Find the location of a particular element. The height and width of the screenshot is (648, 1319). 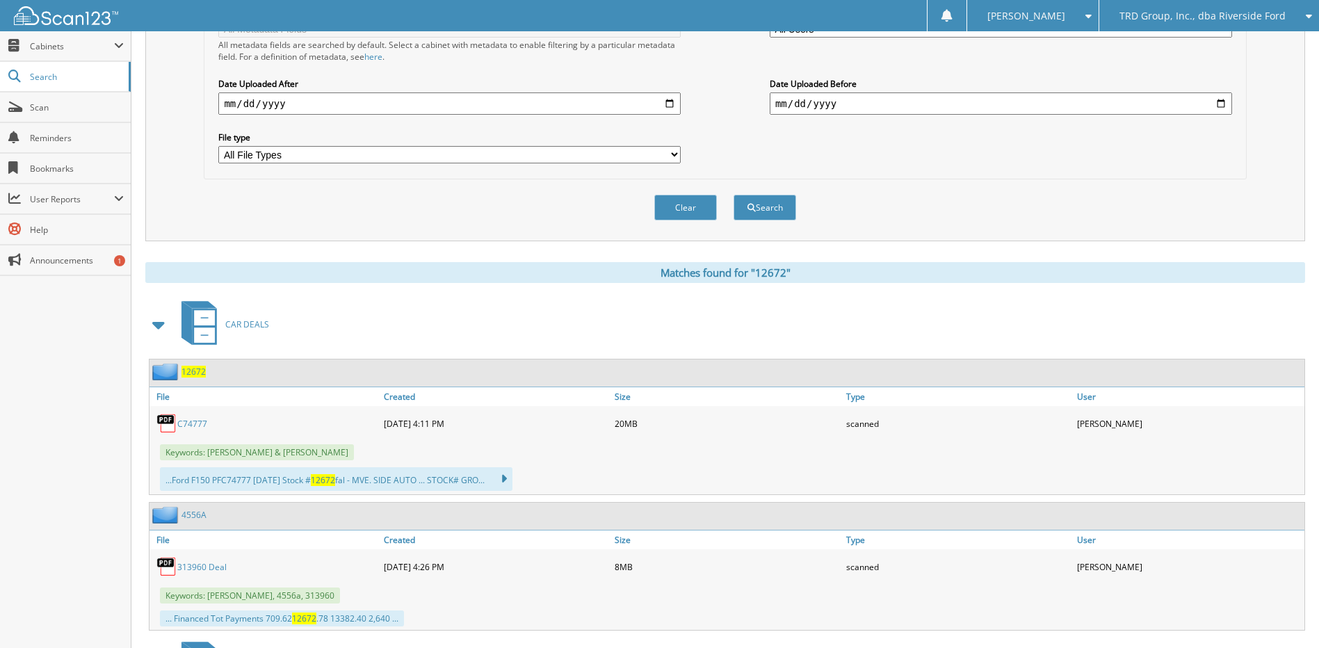

img: scan123-logo-white.svg is located at coordinates (66, 15).